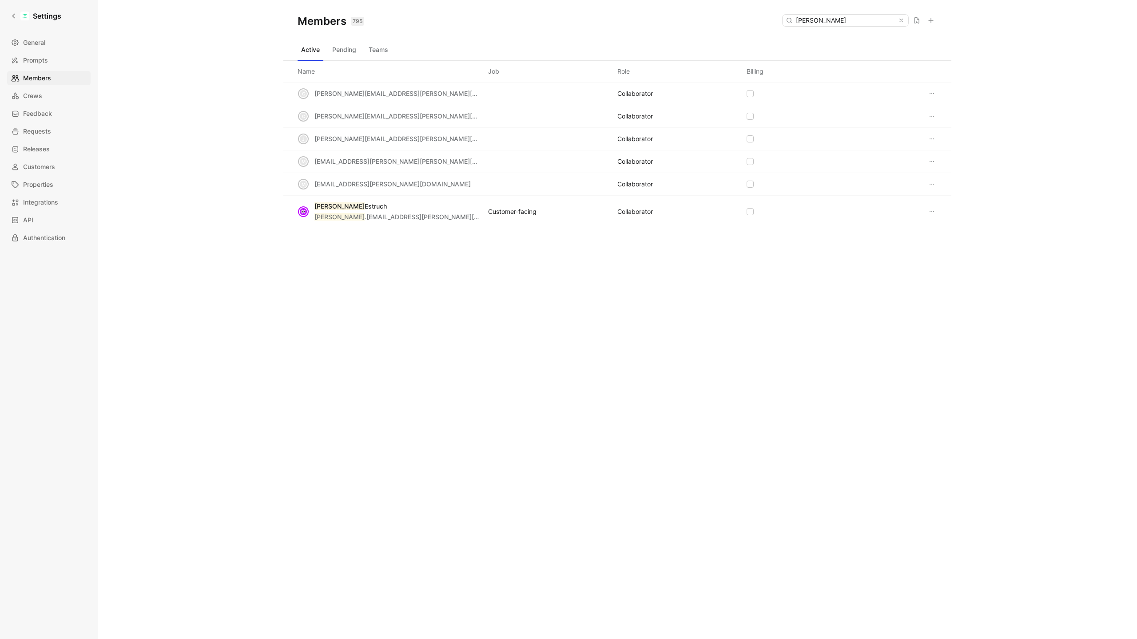 Image resolution: width=1137 pixels, height=639 pixels. What do you see at coordinates (306, 71) in the screenshot?
I see `div: Name` at bounding box center [306, 71].